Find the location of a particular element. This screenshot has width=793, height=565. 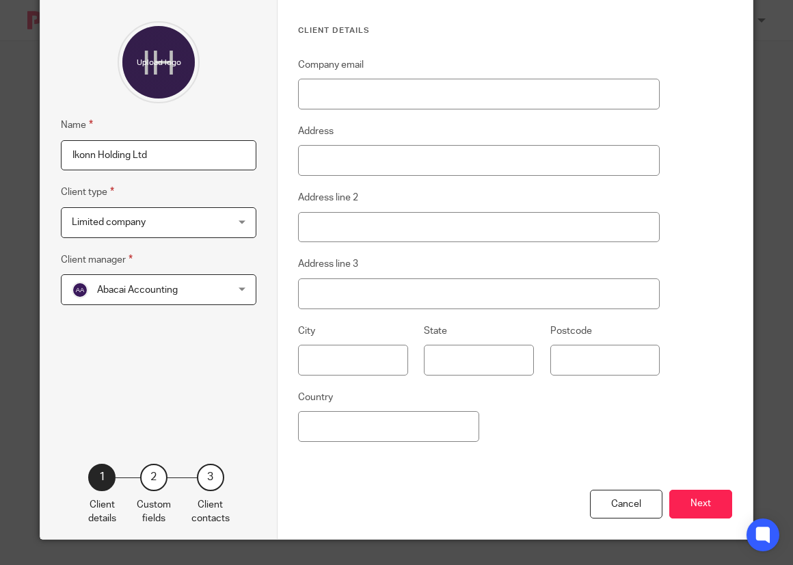

label: Address line 3 is located at coordinates (328, 264).